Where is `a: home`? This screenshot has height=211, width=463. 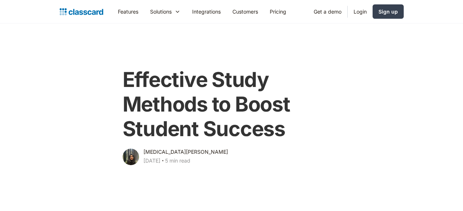 a: home is located at coordinates (81, 12).